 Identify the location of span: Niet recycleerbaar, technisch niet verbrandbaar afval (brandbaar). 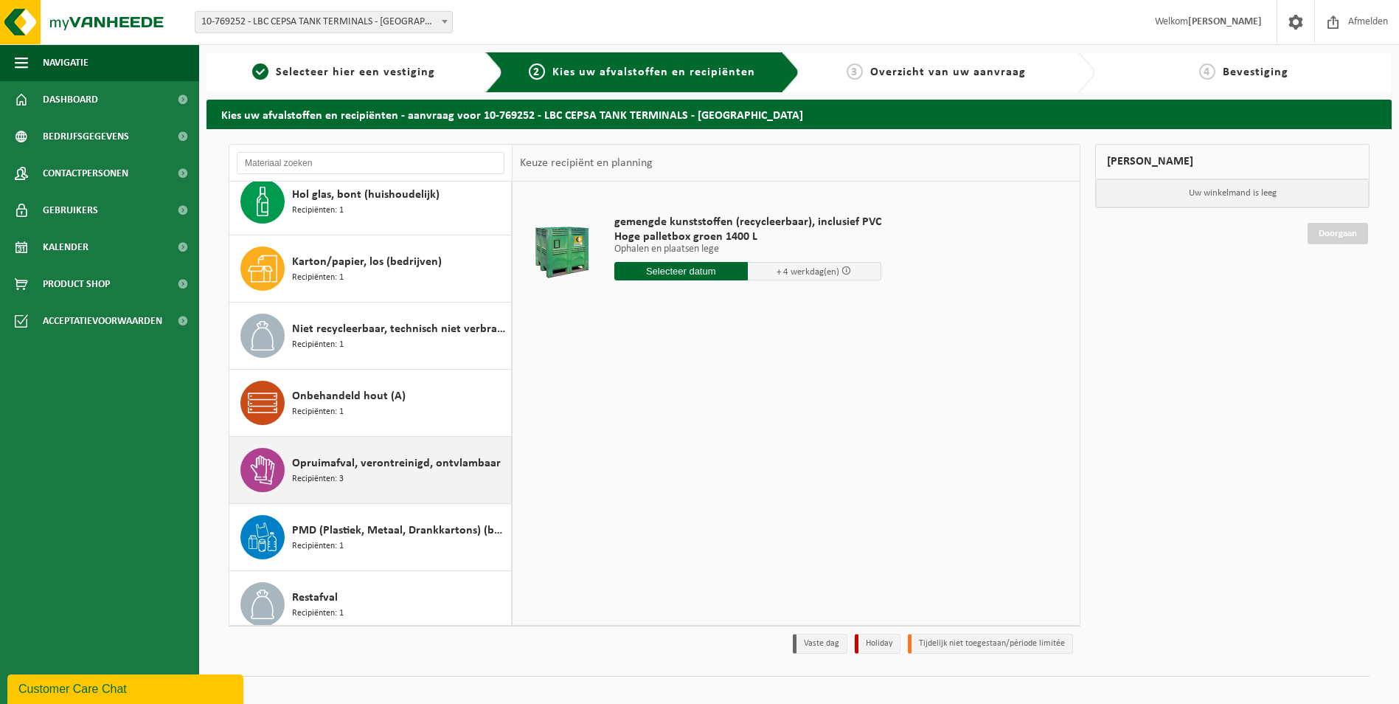
(400, 329).